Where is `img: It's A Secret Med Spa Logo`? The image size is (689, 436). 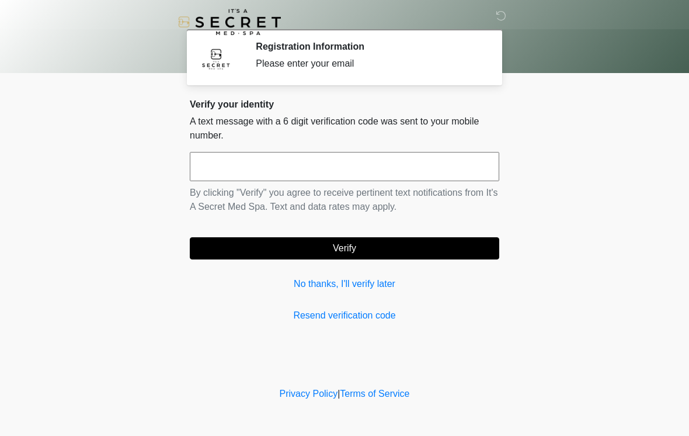 img: It's A Secret Med Spa Logo is located at coordinates (230, 22).